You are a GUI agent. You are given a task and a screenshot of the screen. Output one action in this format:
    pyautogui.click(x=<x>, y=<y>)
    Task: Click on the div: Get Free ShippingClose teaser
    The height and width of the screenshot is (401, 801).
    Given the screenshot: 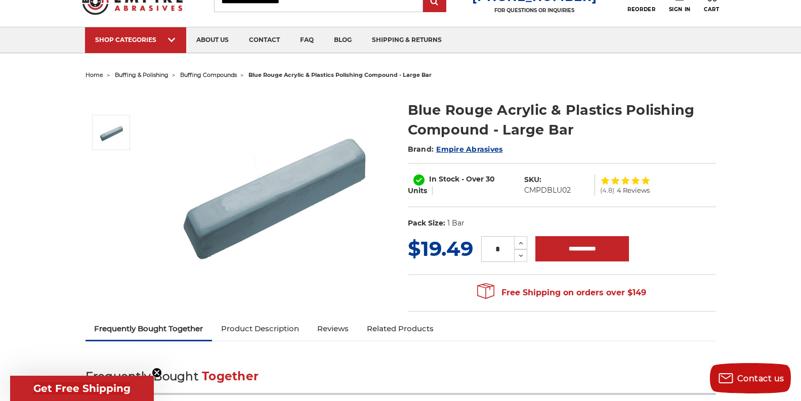 What is the action you would take?
    pyautogui.click(x=82, y=388)
    